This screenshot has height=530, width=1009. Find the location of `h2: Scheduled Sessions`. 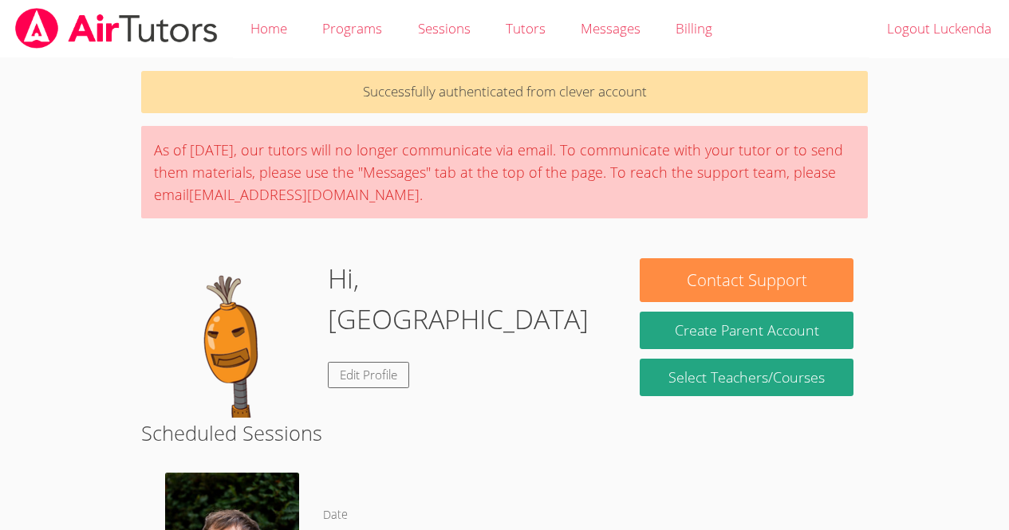

h2: Scheduled Sessions is located at coordinates (504, 433).